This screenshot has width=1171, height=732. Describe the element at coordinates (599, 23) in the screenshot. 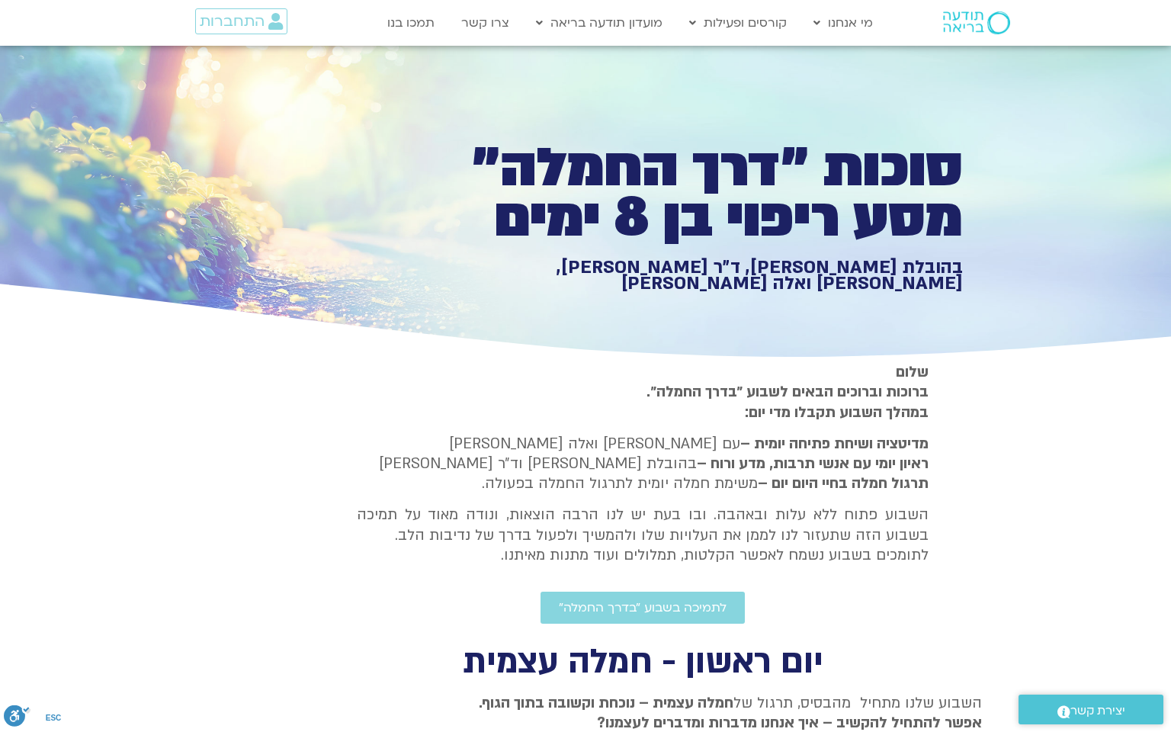

I see `a: מועדון תודעה בריאה` at that location.